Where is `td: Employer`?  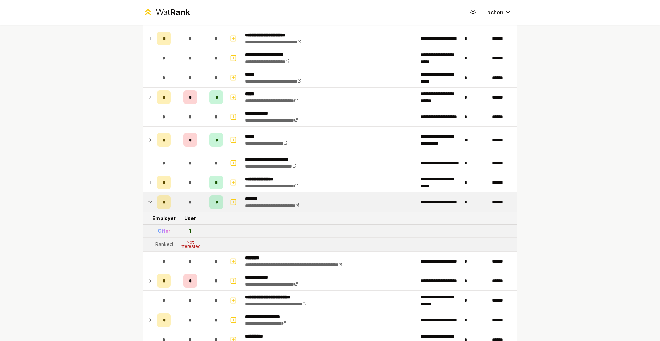
td: Employer is located at coordinates (164, 218).